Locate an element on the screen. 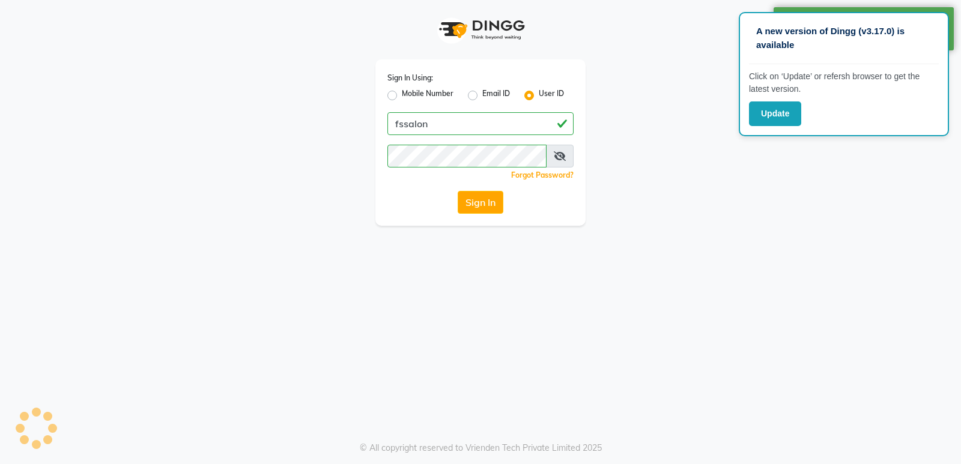  label: Mobile Number is located at coordinates (428, 96).